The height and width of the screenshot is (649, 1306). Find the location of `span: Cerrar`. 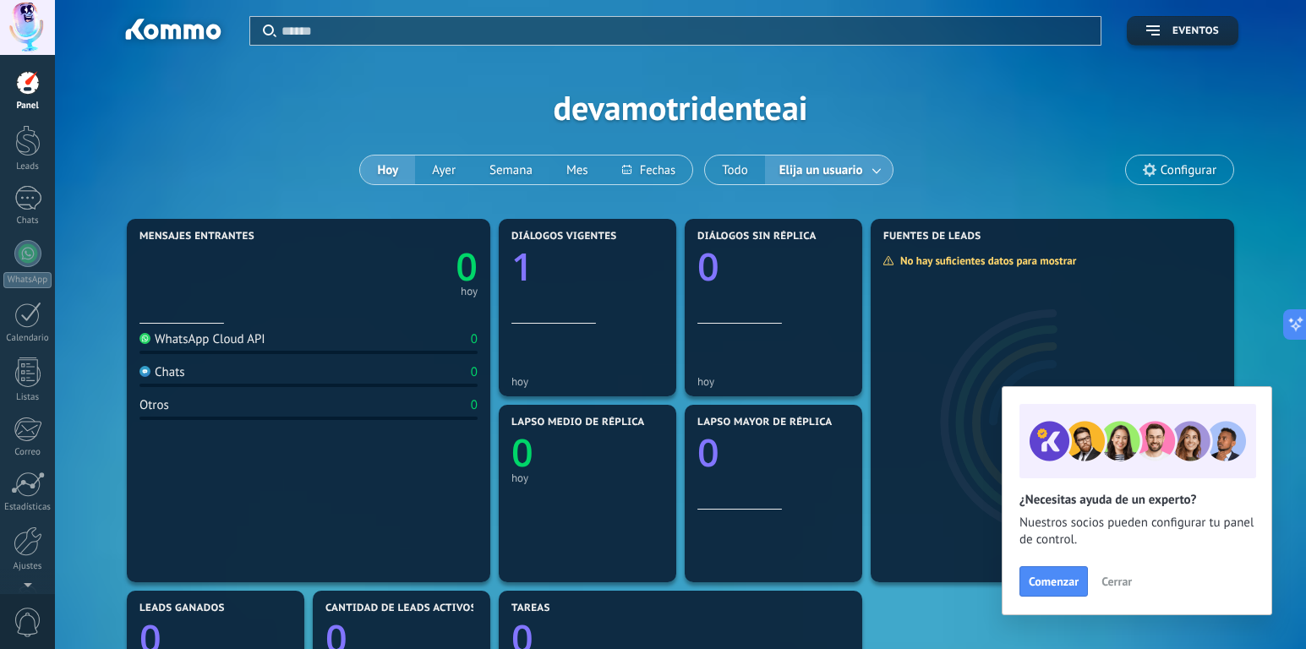

span: Cerrar is located at coordinates (1116, 581).